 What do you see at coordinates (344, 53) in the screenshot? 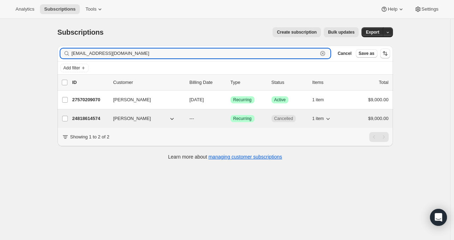
I see `button: Cancel` at bounding box center [344, 53].